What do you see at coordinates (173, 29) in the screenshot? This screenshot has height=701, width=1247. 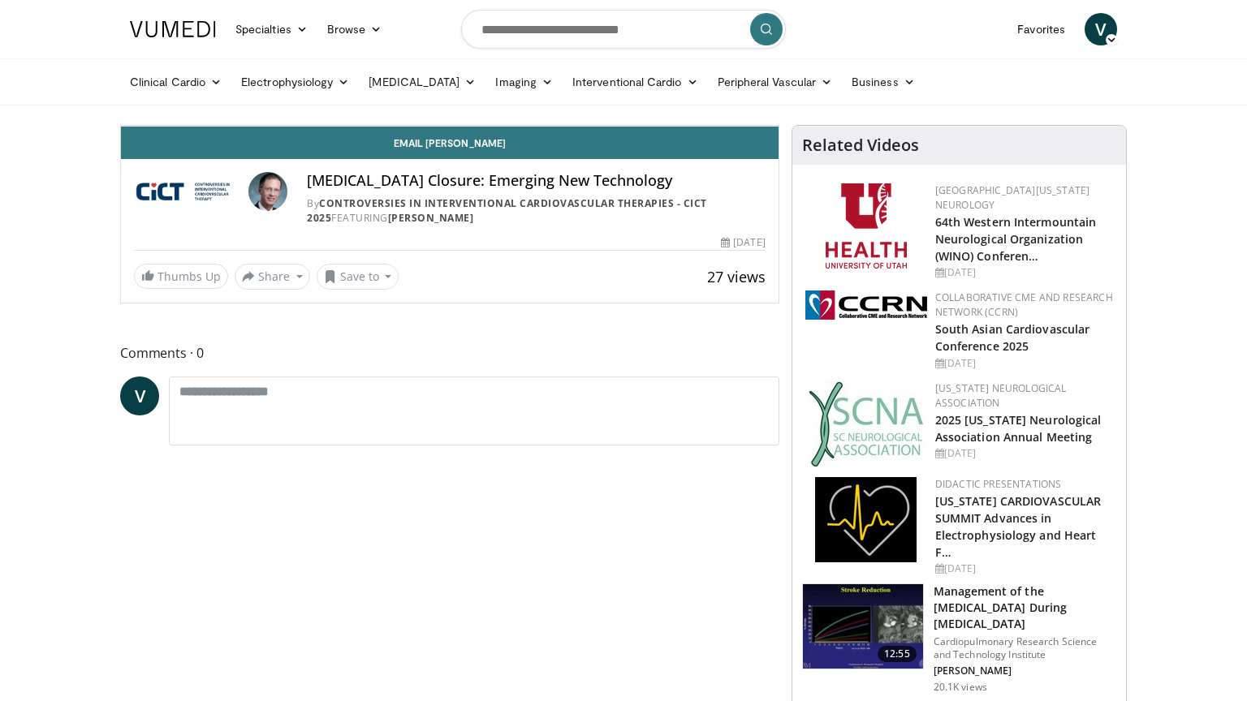 I see `img: VuMedi Logo` at bounding box center [173, 29].